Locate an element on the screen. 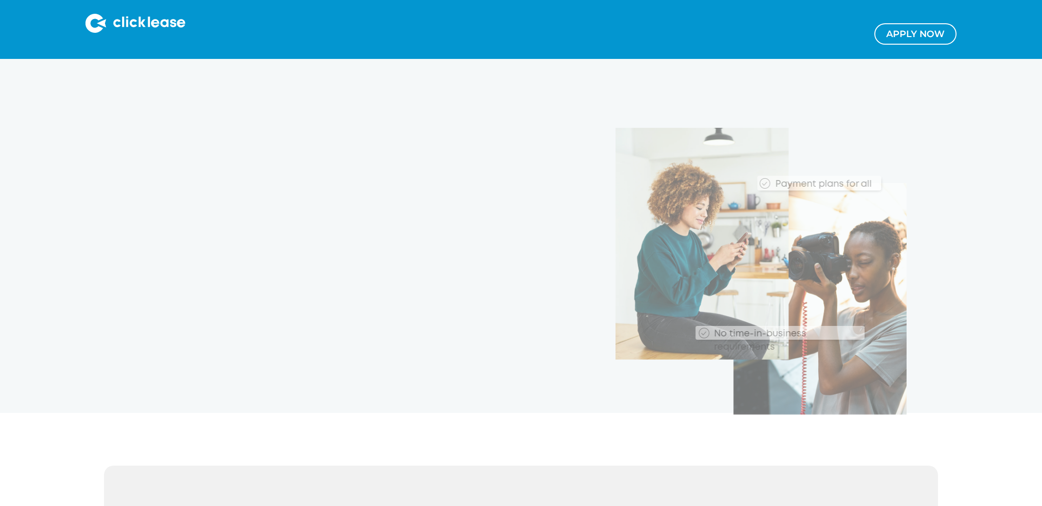 Image resolution: width=1042 pixels, height=506 pixels. div: Payment plans for all is located at coordinates (825, 183).